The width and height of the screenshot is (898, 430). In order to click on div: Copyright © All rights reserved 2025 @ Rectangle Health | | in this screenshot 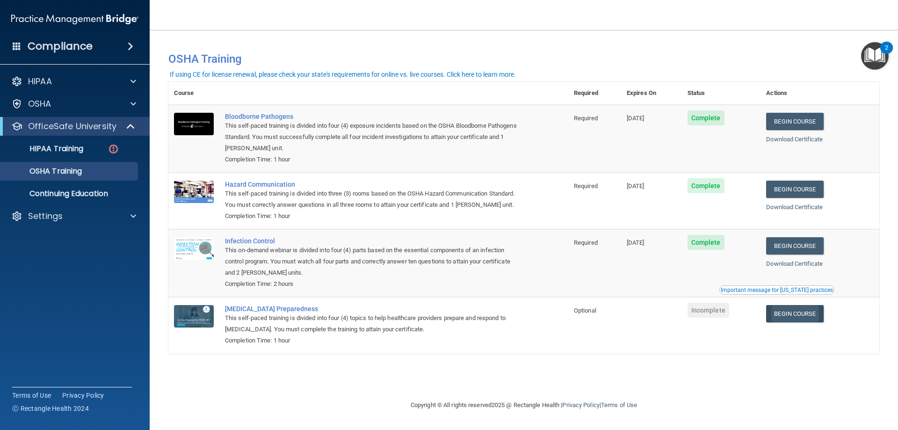, I will do `click(524, 405)`.